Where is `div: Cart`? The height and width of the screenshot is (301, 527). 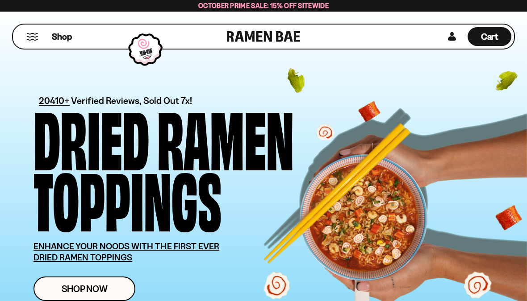
div: Cart is located at coordinates (489, 37).